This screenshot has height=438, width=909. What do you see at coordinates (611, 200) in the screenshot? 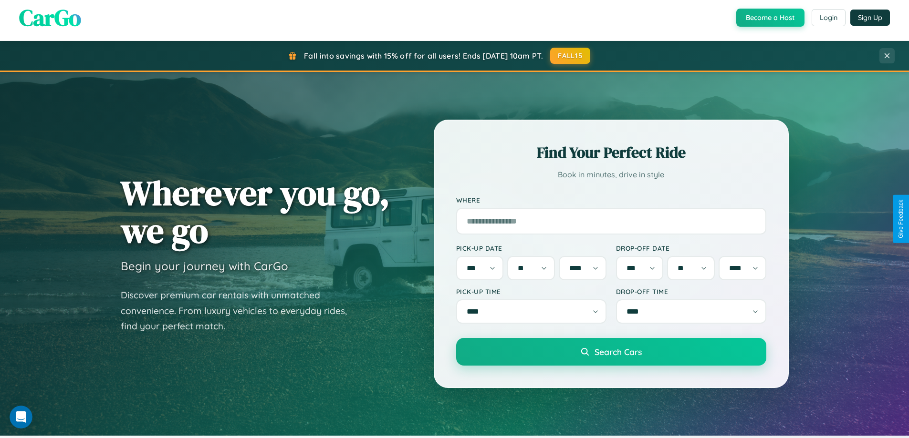
I see `label: Where` at bounding box center [611, 200].